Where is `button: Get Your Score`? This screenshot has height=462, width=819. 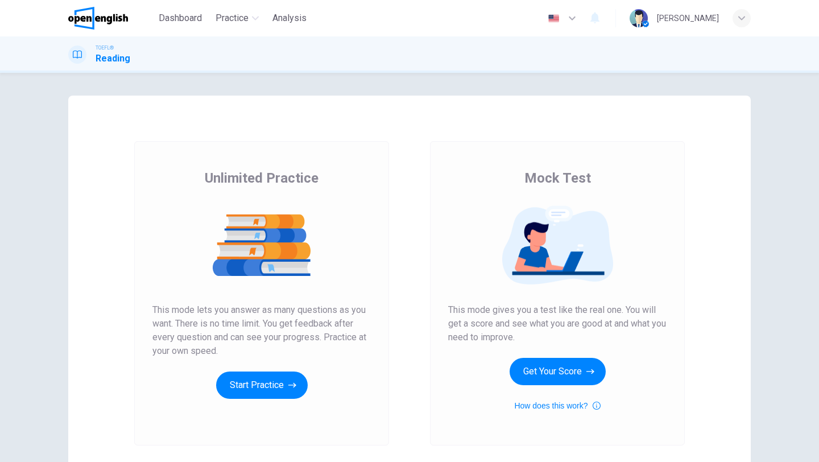
button: Get Your Score is located at coordinates (558, 372).